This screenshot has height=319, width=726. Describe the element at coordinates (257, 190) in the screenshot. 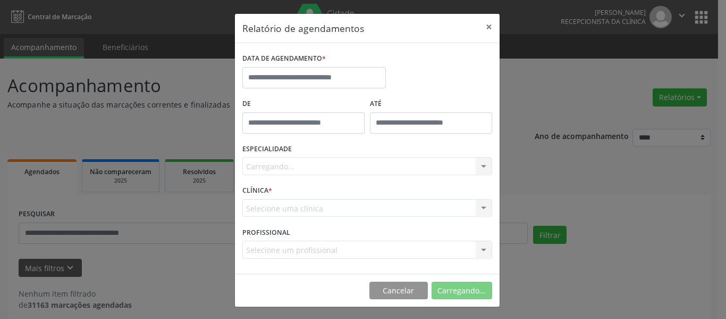

I see `label: CLÍNICA` at that location.